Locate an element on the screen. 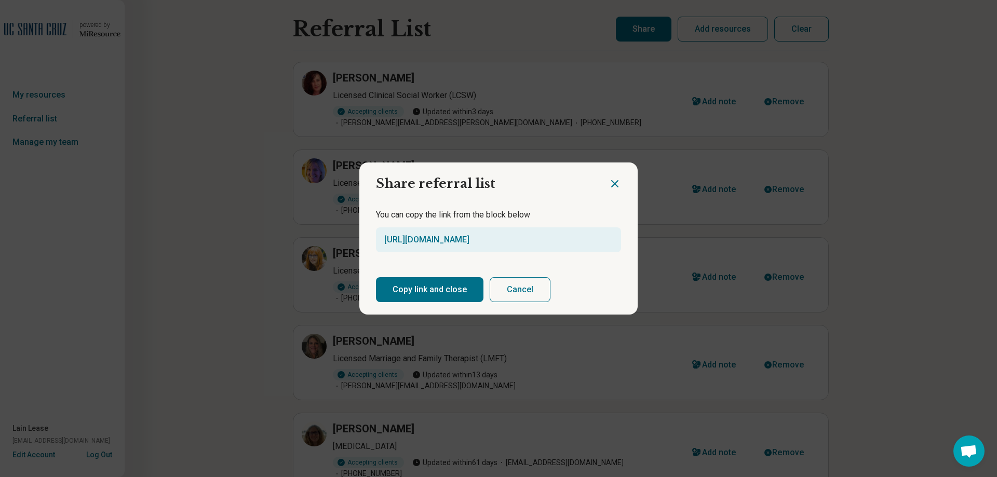  p: You can copy the link from the block below is located at coordinates (498, 215).